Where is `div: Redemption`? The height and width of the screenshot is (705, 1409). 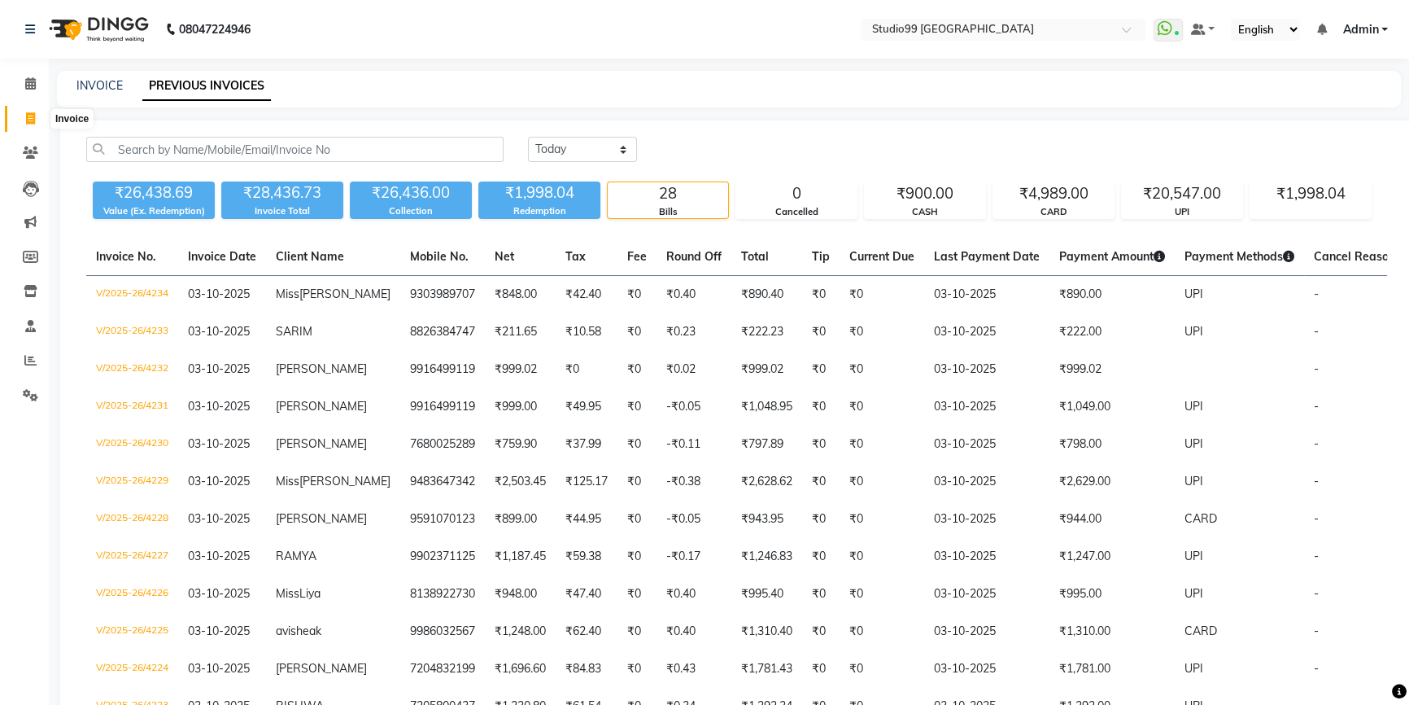 div: Redemption is located at coordinates (539, 211).